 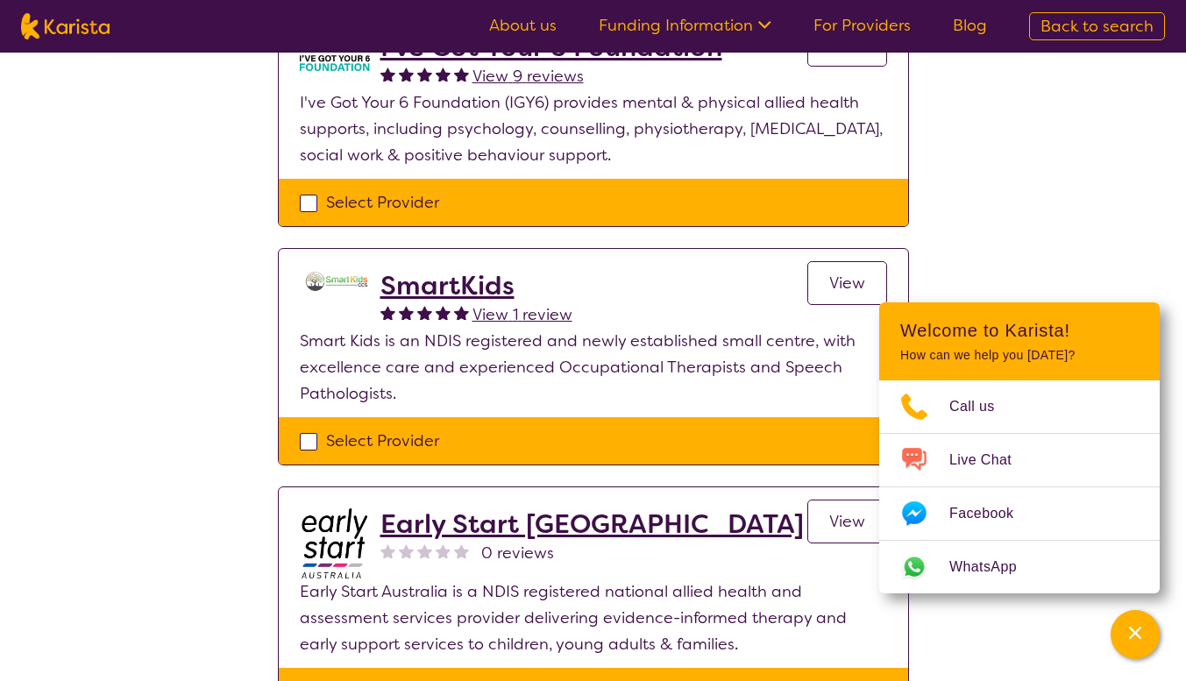 I want to click on a: SmartKids, so click(x=476, y=286).